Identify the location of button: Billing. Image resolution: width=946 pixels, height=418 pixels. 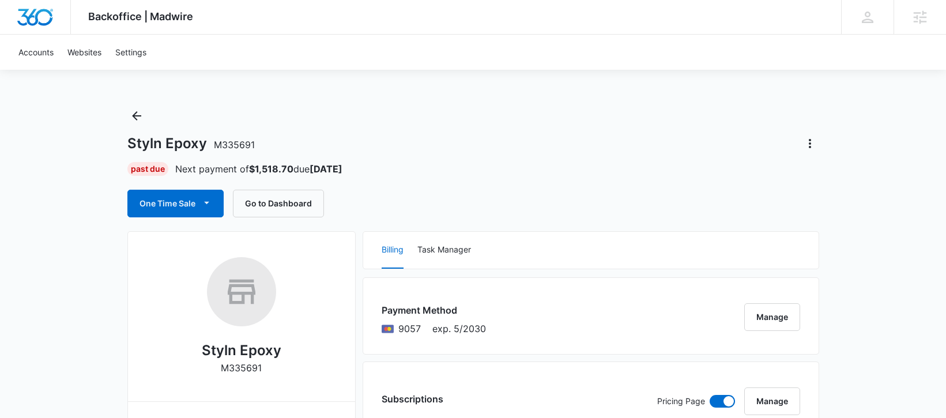
(393, 250).